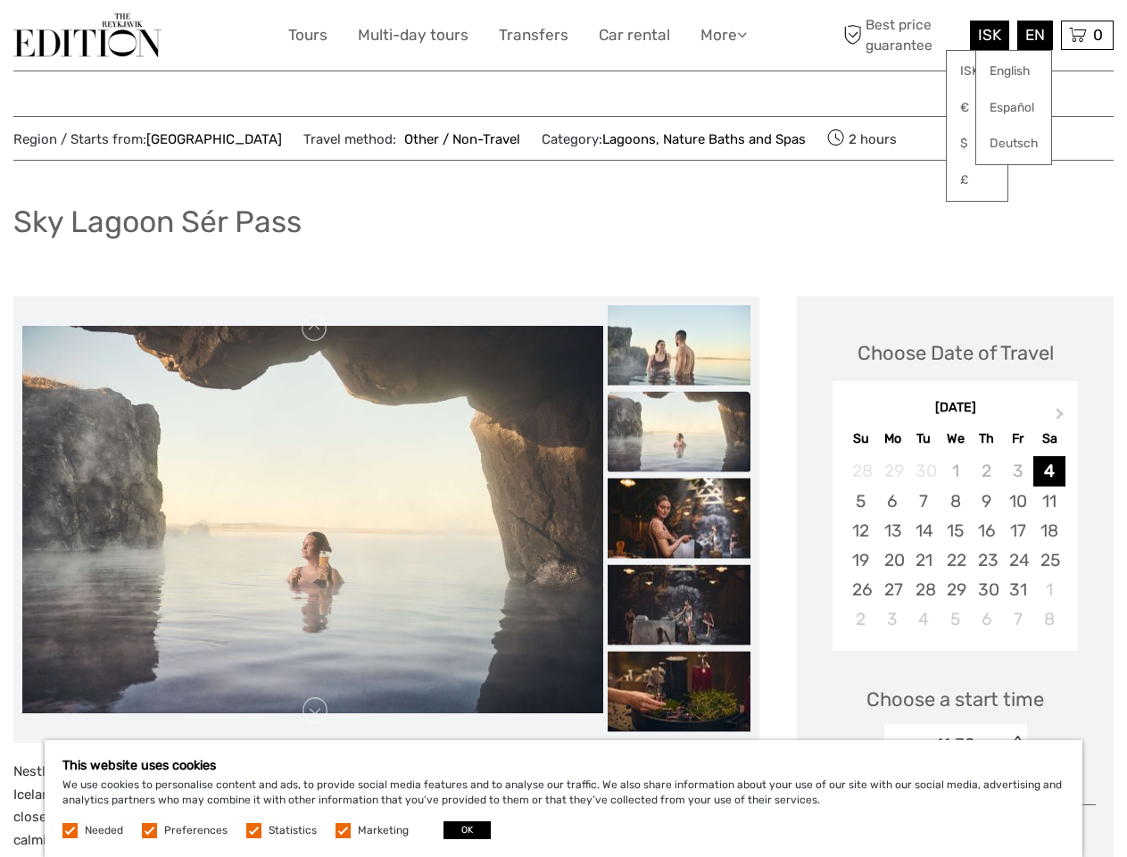 The width and height of the screenshot is (1127, 857). Describe the element at coordinates (860, 530) in the screenshot. I see `div: Choose Sunday, October 12th, 2025` at that location.